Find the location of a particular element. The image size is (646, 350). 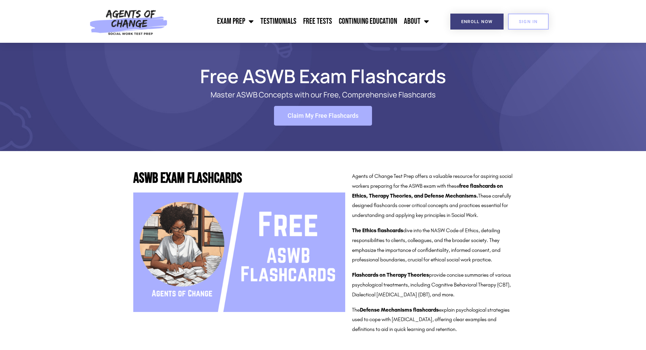

a: Testimonials is located at coordinates (279, 21).